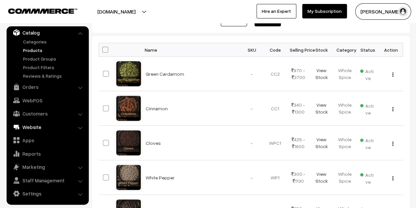  What do you see at coordinates (299, 50) in the screenshot?
I see `th: Selling Price` at bounding box center [299, 50].